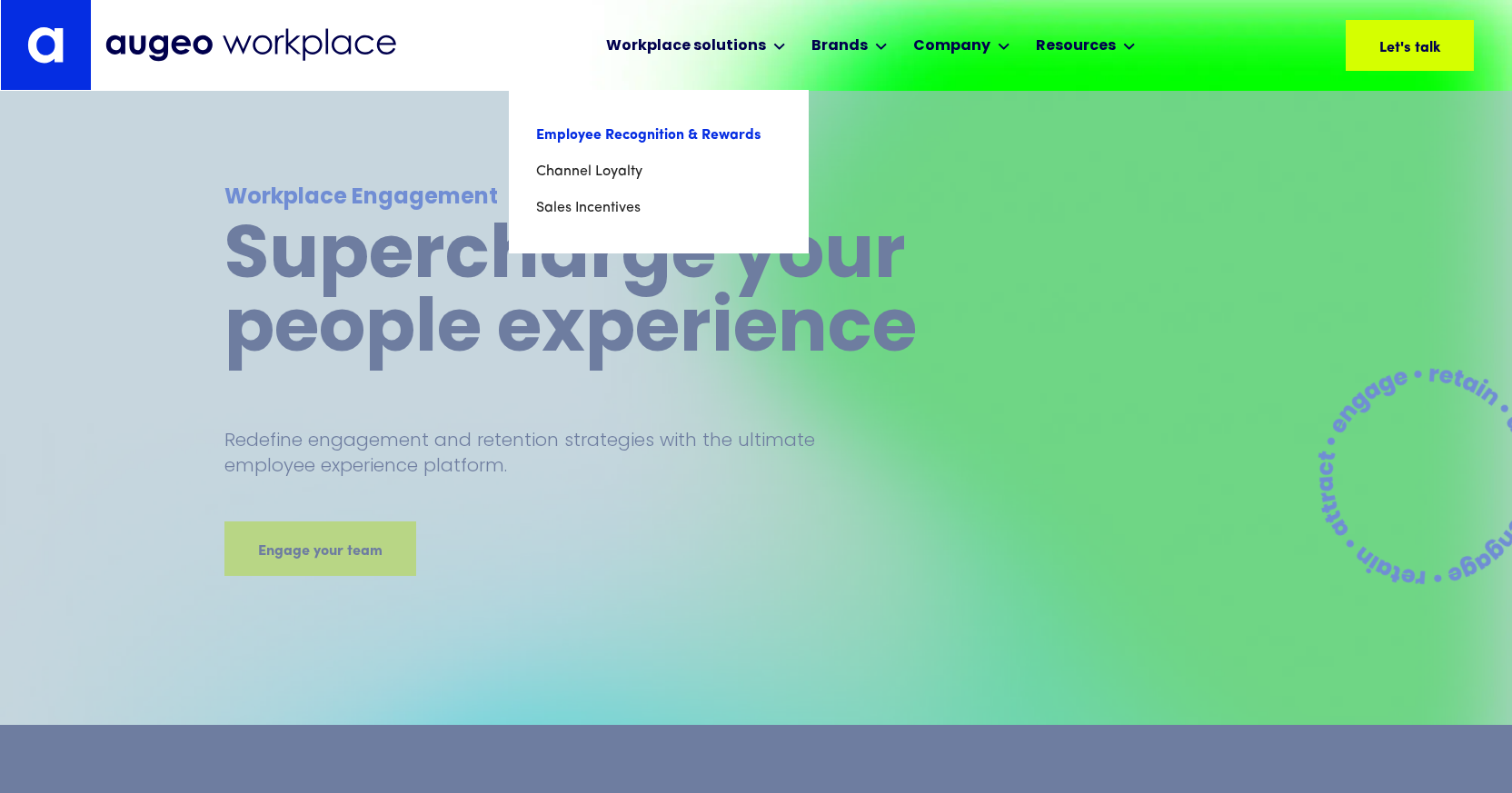 This screenshot has height=793, width=1512. Describe the element at coordinates (1409, 46) in the screenshot. I see `a: Let's talk` at that location.